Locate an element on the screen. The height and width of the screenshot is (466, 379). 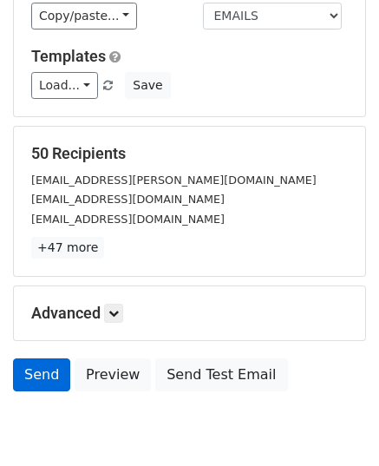
button: Save is located at coordinates (147, 85).